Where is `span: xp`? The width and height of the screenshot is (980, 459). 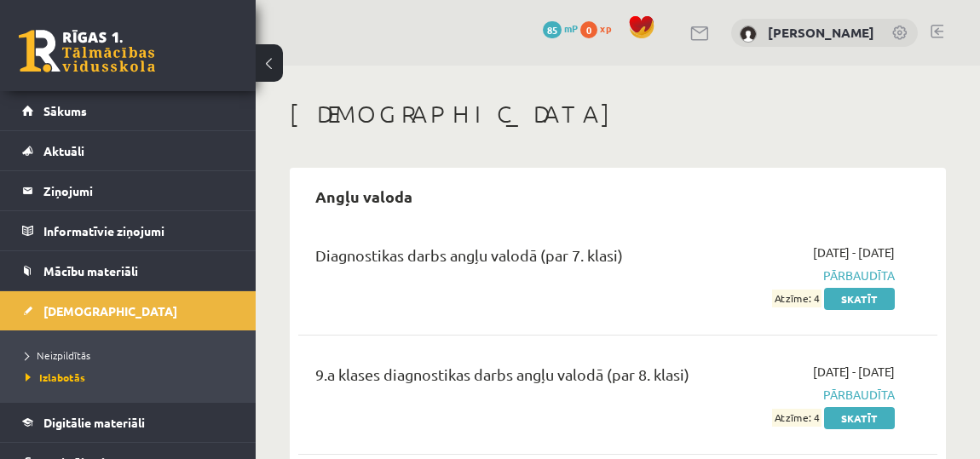
span: xp is located at coordinates (605, 28).